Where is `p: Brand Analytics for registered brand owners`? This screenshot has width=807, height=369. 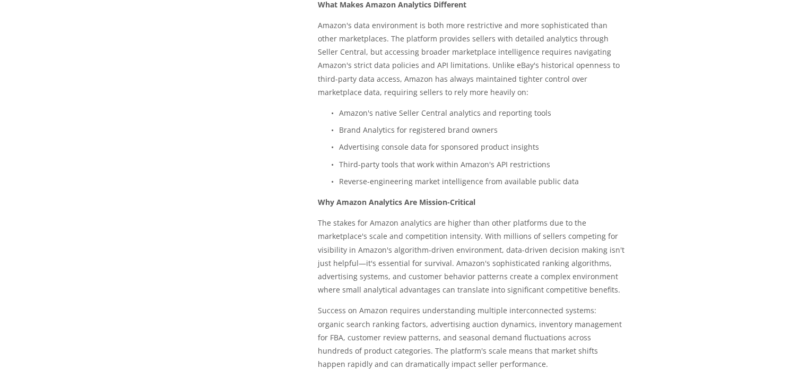
p: Brand Analytics for registered brand owners is located at coordinates (482, 130).